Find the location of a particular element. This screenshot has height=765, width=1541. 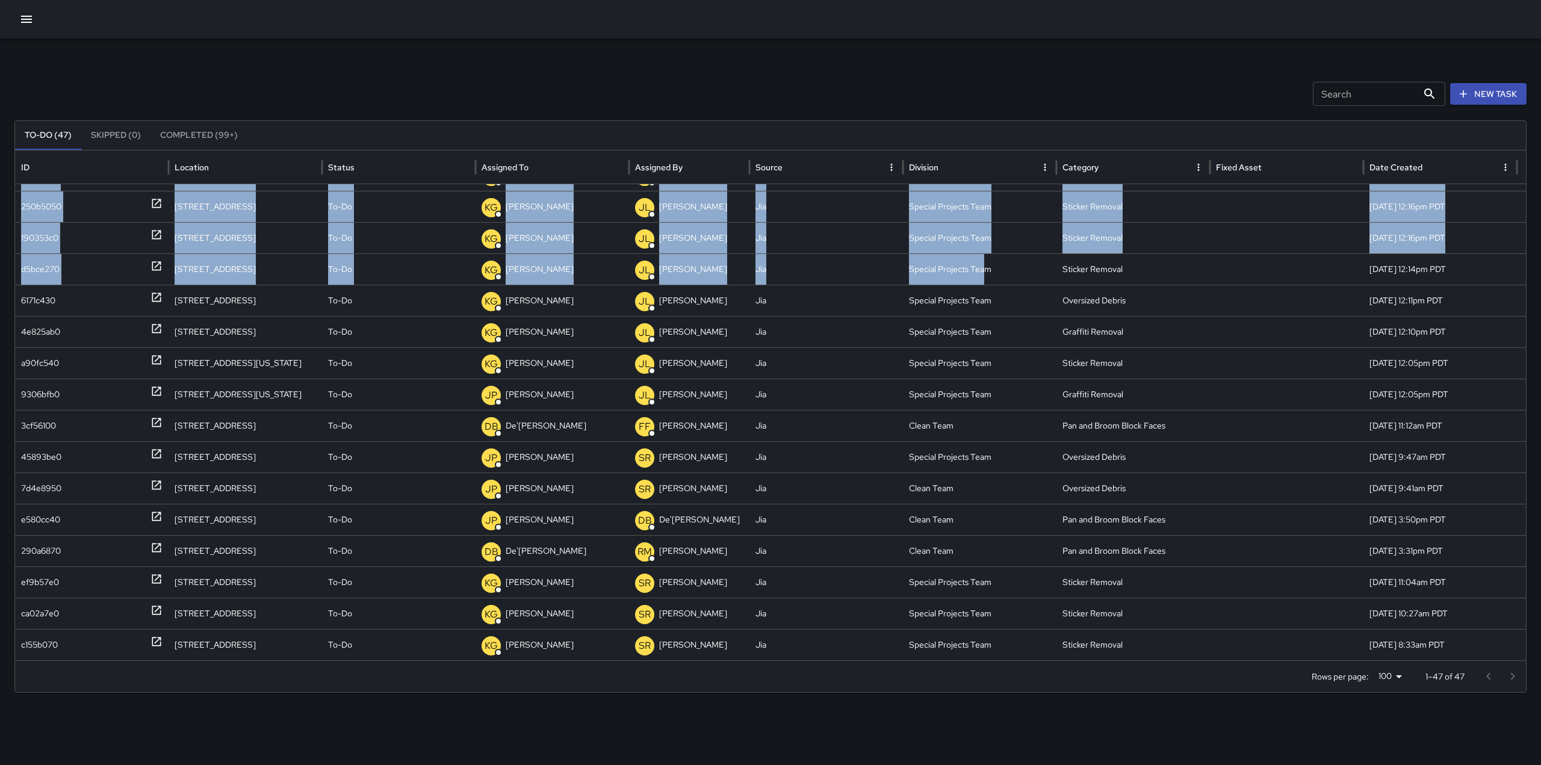

div: 444 Market Street is located at coordinates (245, 582).